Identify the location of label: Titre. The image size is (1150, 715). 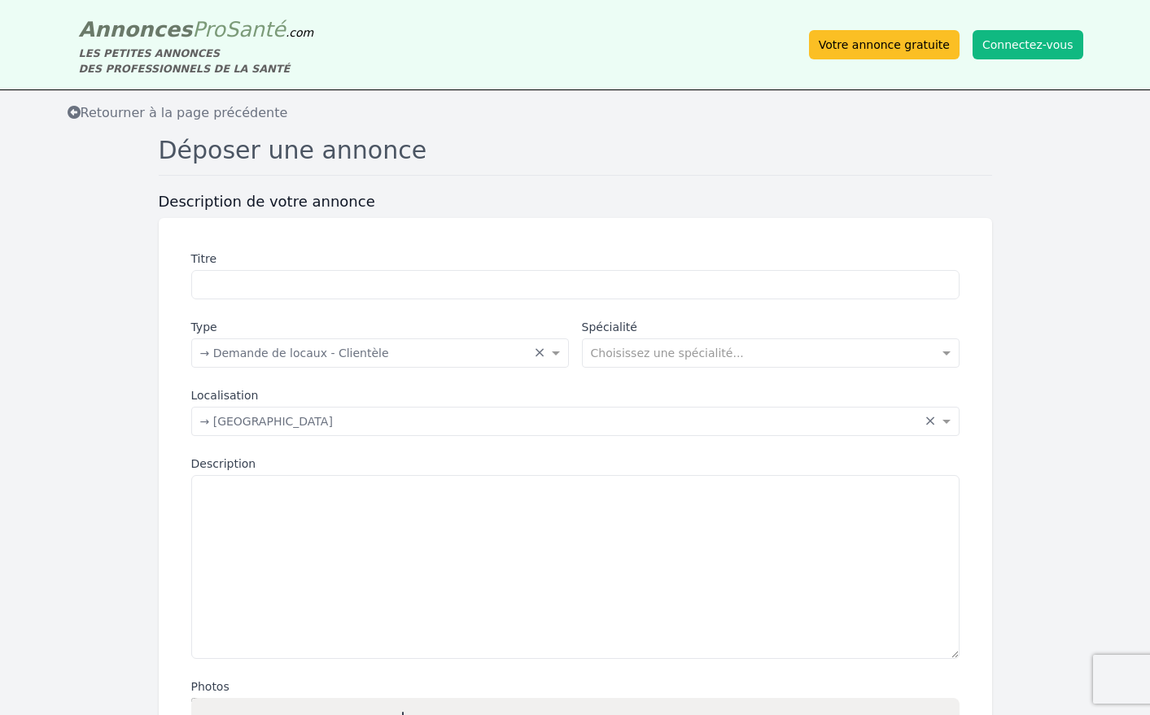
(575, 259).